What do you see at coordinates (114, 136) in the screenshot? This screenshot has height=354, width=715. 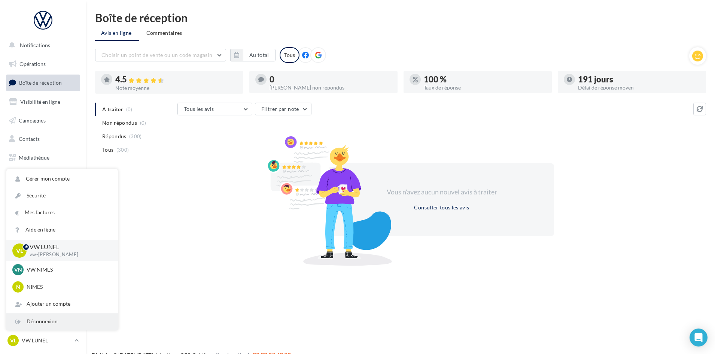 I see `span: Répondus` at bounding box center [114, 136].